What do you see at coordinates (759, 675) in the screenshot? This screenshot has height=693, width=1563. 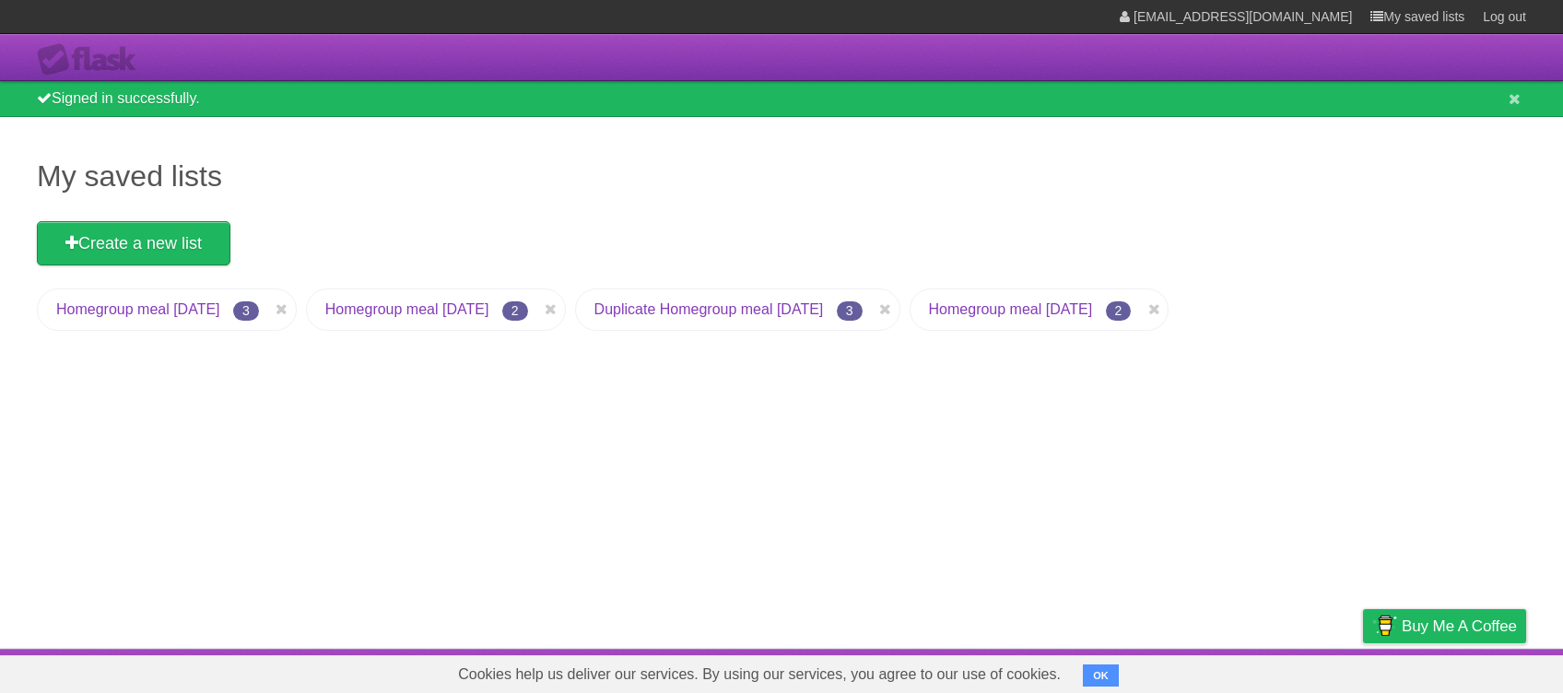 I see `span: Cookies help us deliver our services. By using our services, you agree to our use of cookies.` at bounding box center [759, 675].